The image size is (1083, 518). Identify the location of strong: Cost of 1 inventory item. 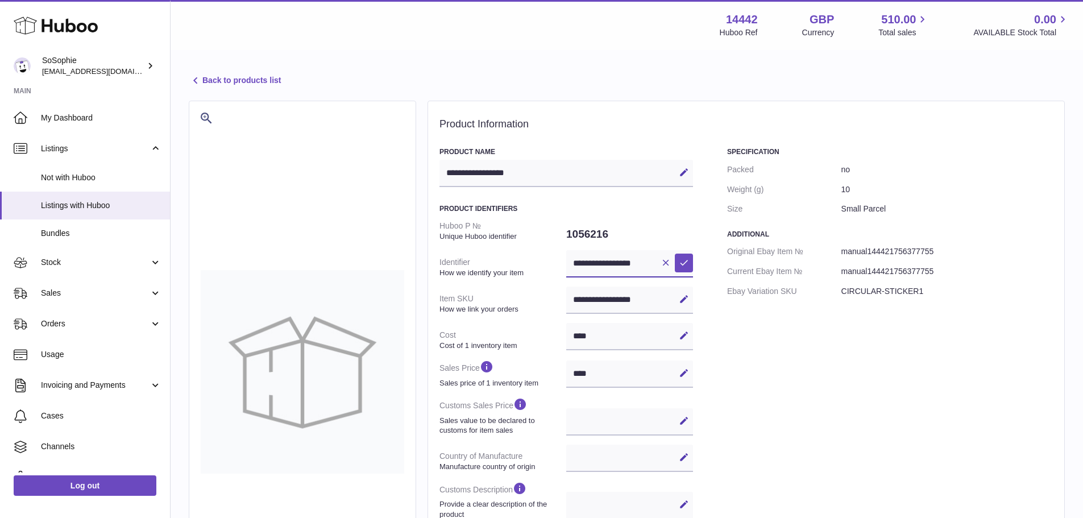
(501, 346).